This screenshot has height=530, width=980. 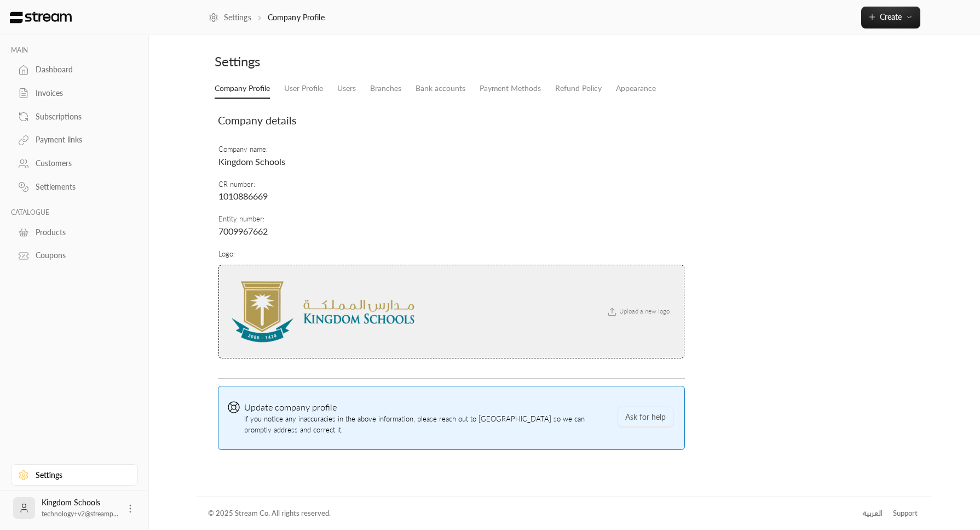 What do you see at coordinates (80, 163) in the screenshot?
I see `div: Customers` at bounding box center [80, 163].